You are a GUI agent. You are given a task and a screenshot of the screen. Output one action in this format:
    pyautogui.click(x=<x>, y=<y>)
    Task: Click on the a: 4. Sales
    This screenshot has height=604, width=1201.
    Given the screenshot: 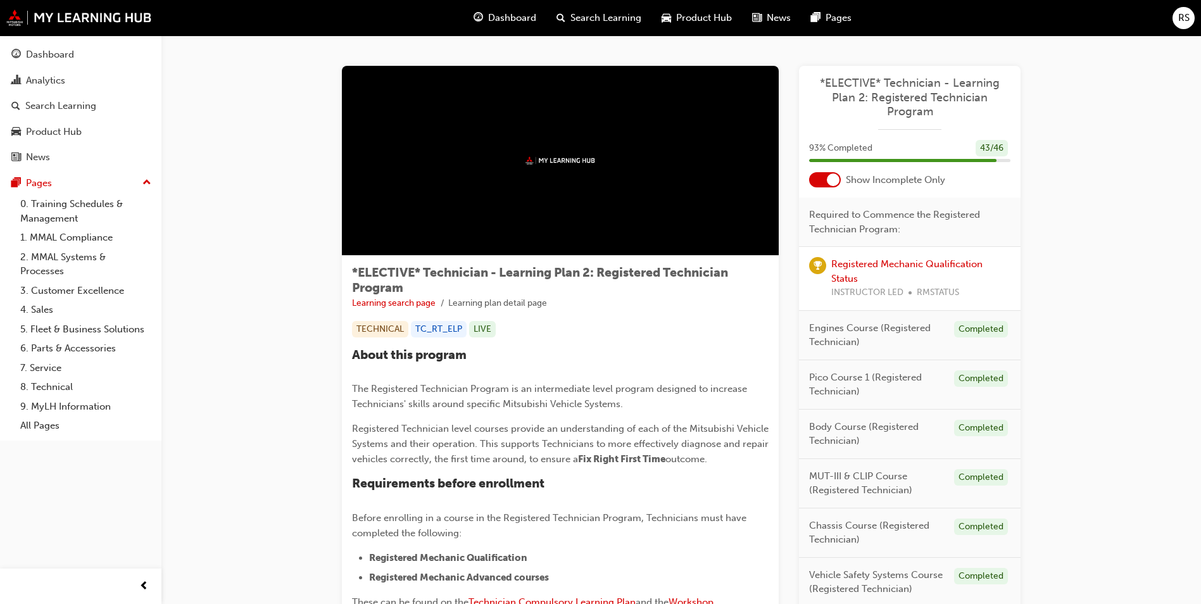 What is the action you would take?
    pyautogui.click(x=86, y=310)
    